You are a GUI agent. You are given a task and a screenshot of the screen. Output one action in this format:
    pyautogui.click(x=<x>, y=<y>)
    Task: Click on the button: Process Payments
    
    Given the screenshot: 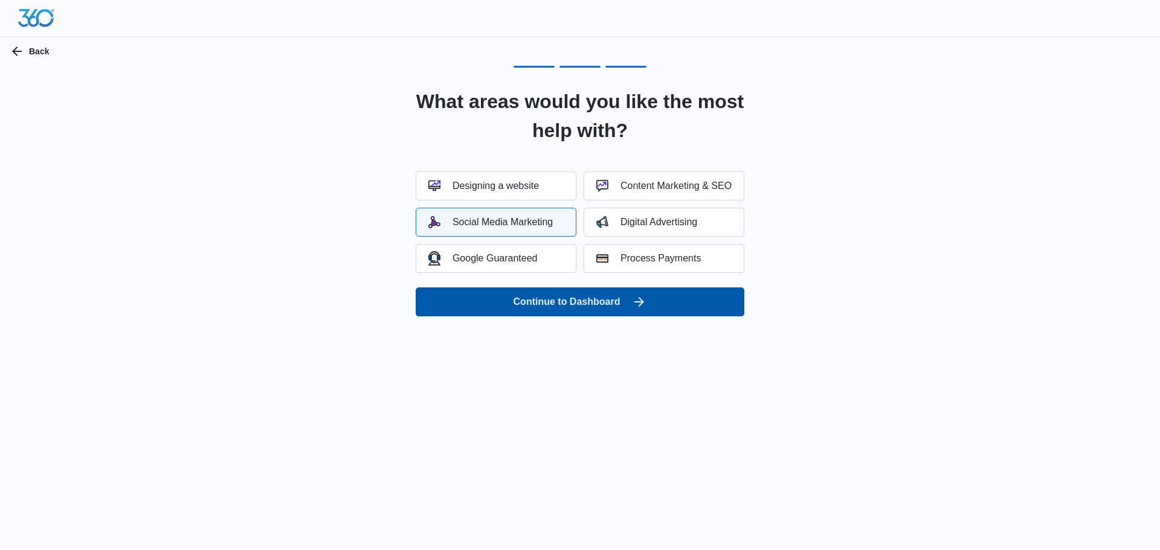 What is the action you would take?
    pyautogui.click(x=664, y=259)
    